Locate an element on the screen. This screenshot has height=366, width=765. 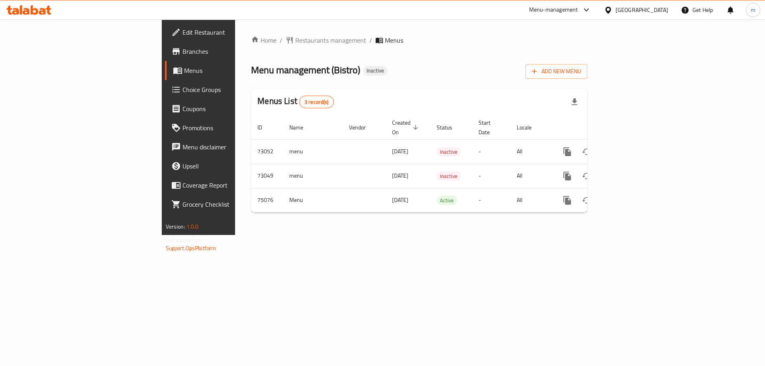
a: Coverage Report is located at coordinates (227, 185).